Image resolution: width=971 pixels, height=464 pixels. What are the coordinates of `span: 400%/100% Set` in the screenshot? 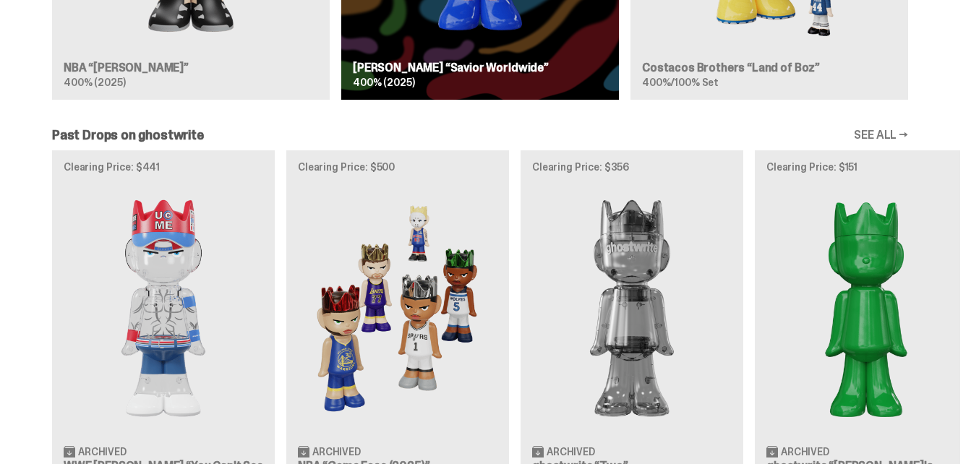 It's located at (680, 82).